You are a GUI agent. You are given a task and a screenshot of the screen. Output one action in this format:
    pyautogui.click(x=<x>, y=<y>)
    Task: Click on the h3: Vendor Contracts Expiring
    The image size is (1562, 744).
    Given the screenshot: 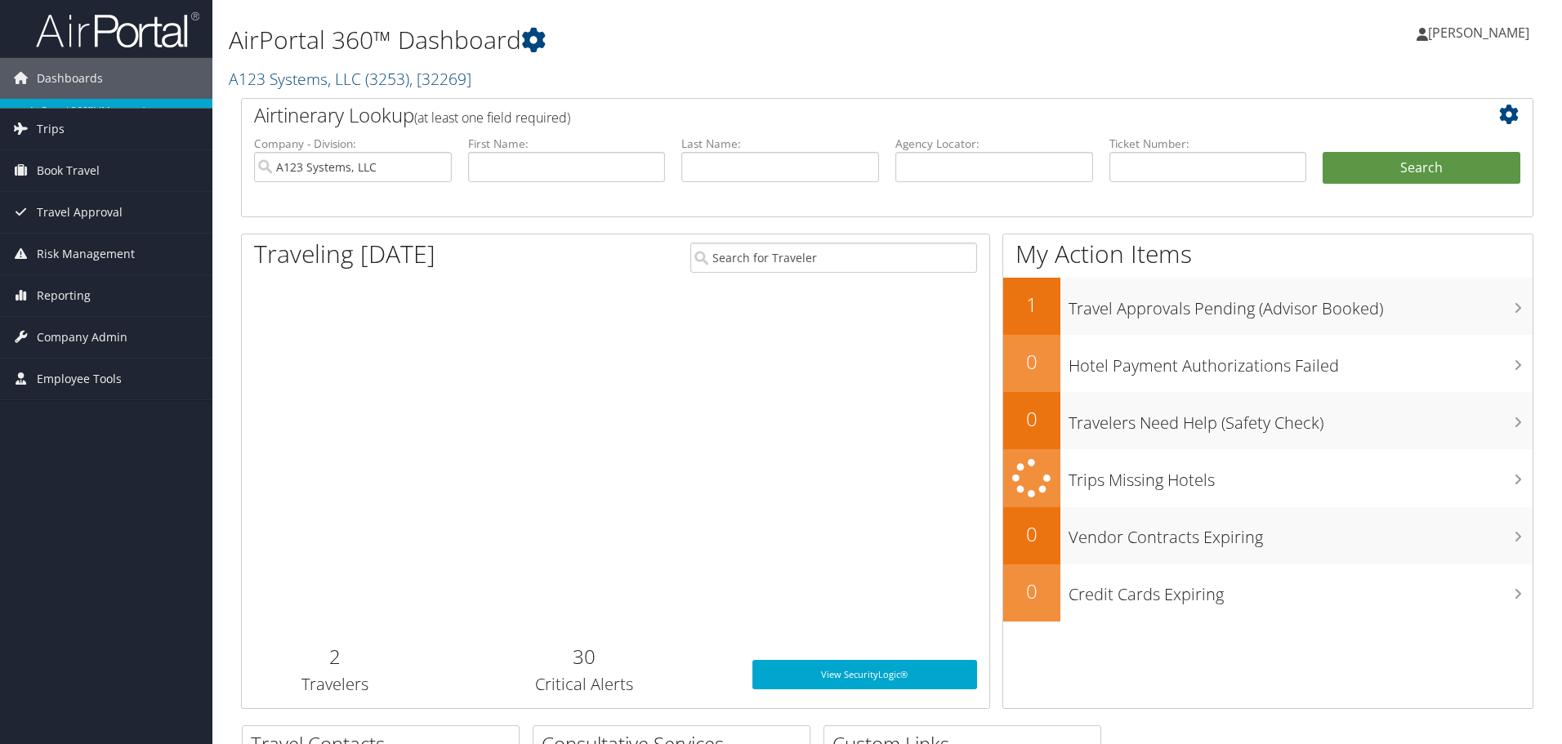 What is the action you would take?
    pyautogui.click(x=1301, y=534)
    